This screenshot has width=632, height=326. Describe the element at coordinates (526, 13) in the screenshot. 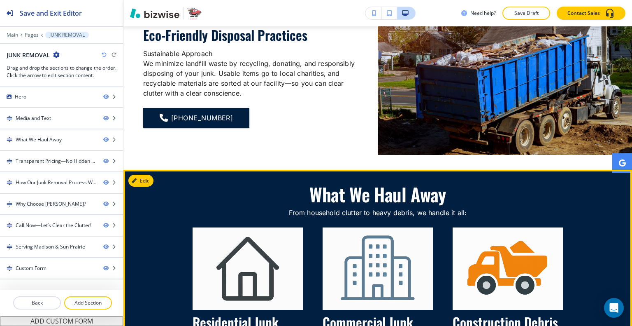

I see `button: Save Draft` at that location.